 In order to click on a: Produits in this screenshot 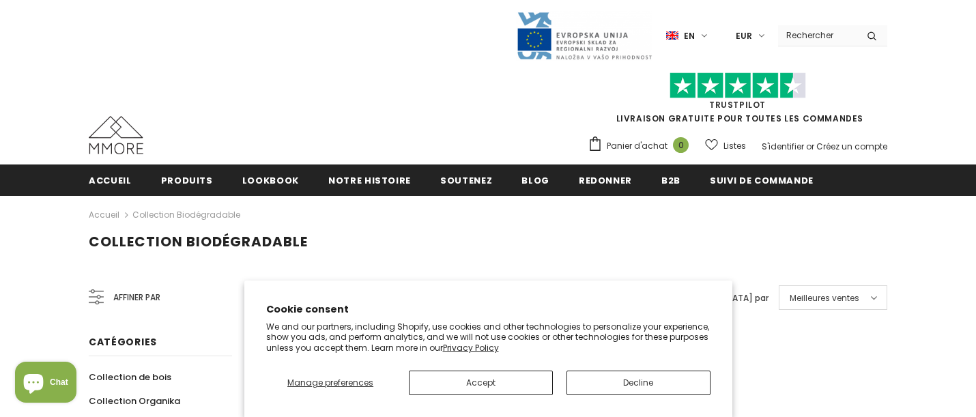, I will do `click(187, 179)`.